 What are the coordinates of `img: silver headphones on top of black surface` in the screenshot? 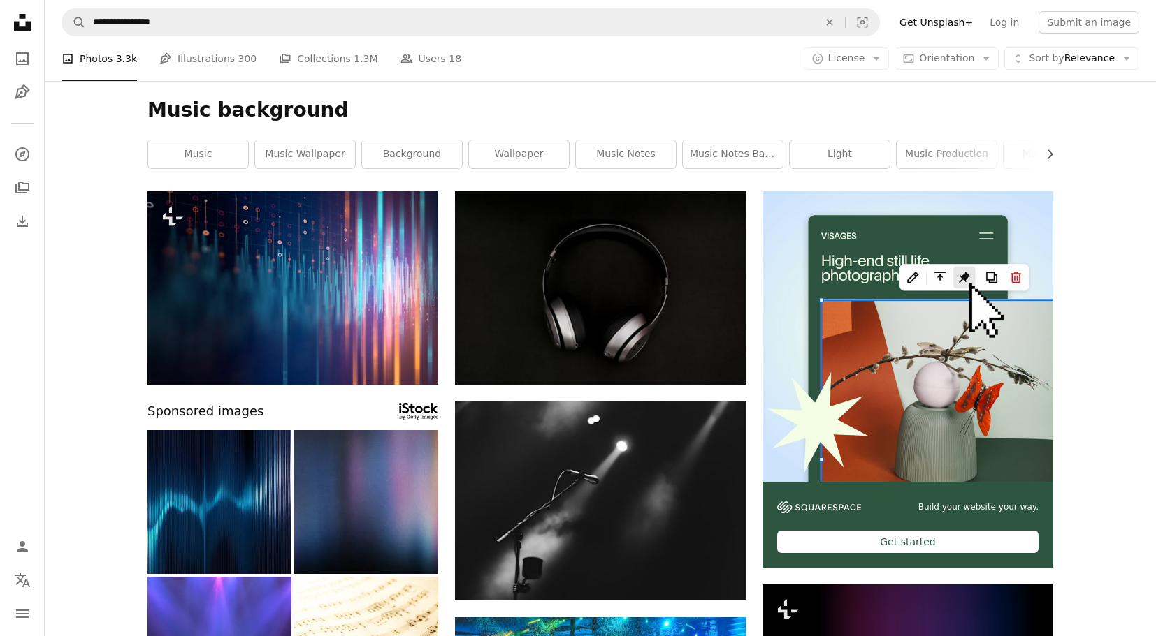 It's located at (600, 288).